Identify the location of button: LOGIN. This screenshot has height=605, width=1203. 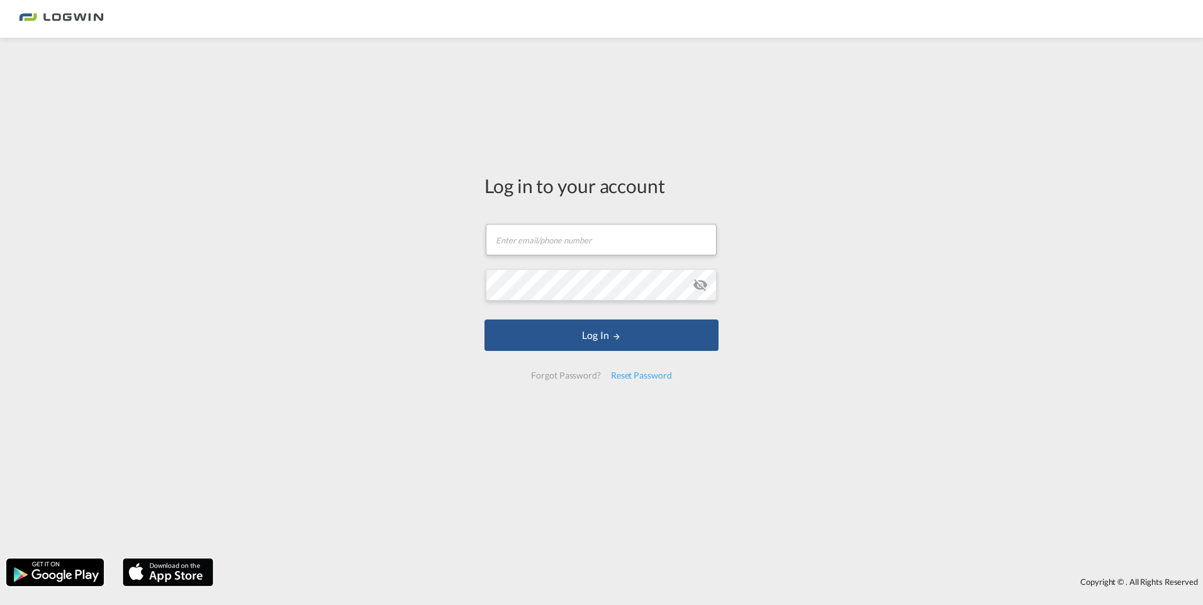
(602, 335).